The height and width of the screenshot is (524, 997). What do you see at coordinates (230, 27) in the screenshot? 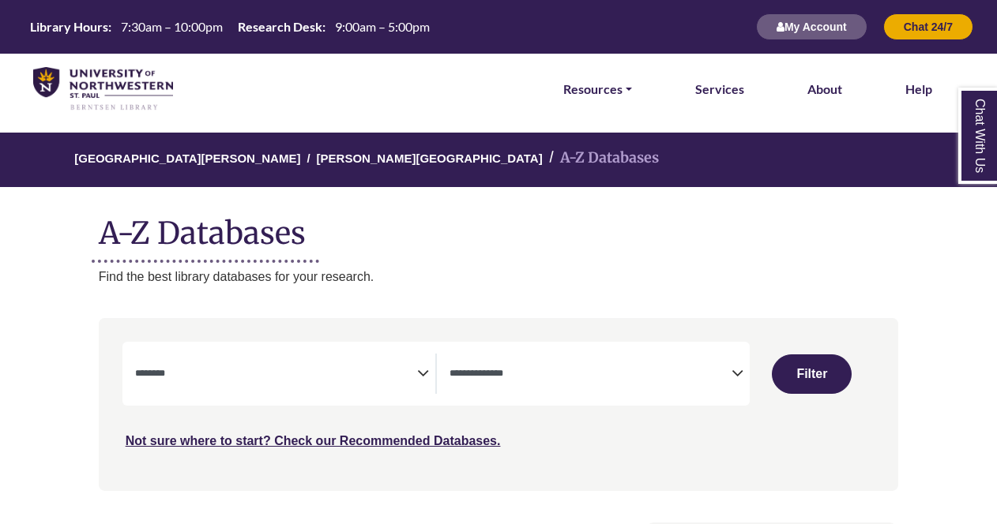
I see `a: Hours Today` at bounding box center [230, 27].